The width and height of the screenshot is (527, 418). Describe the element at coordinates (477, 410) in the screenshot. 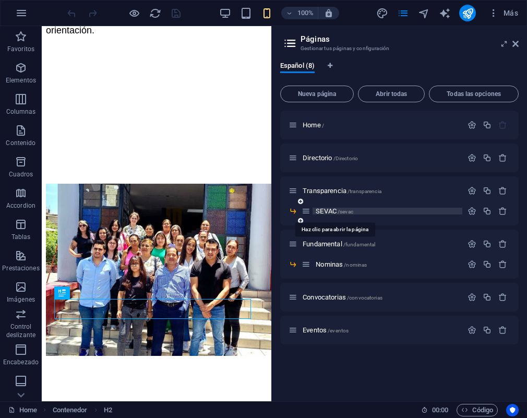

I see `button: Código` at that location.